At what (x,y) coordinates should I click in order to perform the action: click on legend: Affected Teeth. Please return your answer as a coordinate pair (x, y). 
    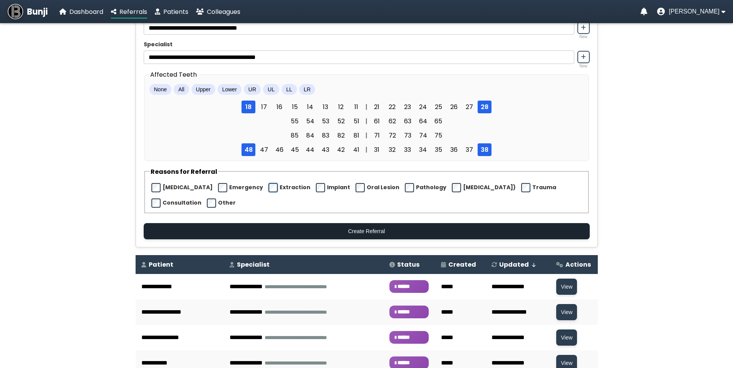
    Looking at the image, I should click on (173, 74).